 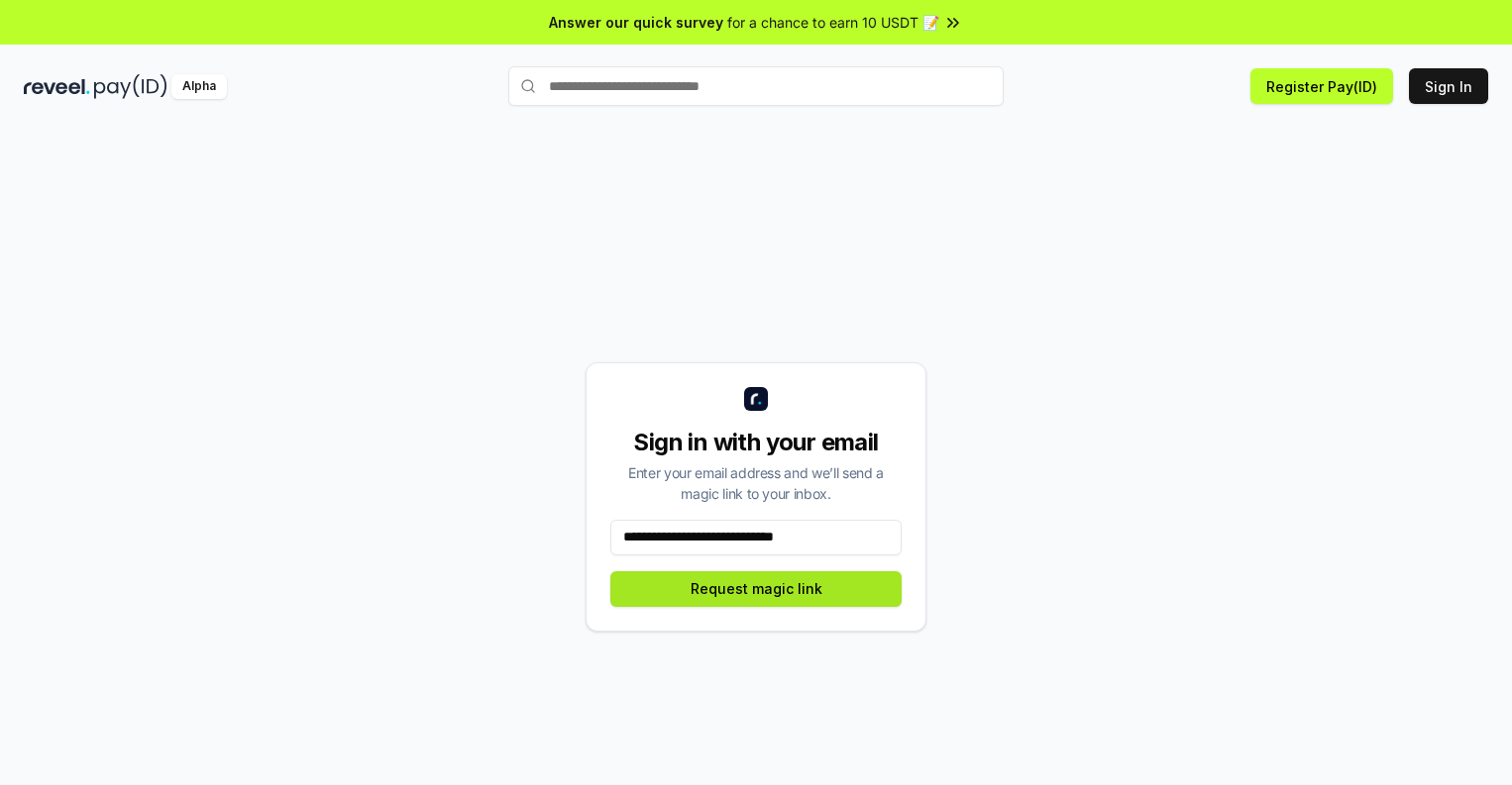 I want to click on button: Sign In, so click(x=1448, y=86).